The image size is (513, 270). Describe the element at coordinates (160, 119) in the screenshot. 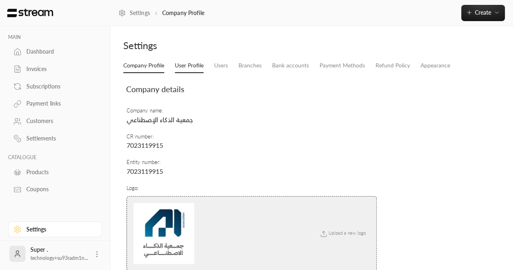

I see `span: جمعية الذكاء الإصطناعي` at that location.